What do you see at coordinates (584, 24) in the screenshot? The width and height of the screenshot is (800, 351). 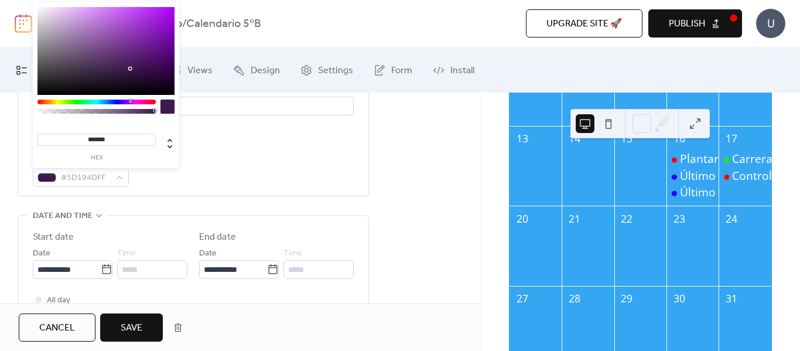 I see `span: Upgrade site 🚀` at bounding box center [584, 24].